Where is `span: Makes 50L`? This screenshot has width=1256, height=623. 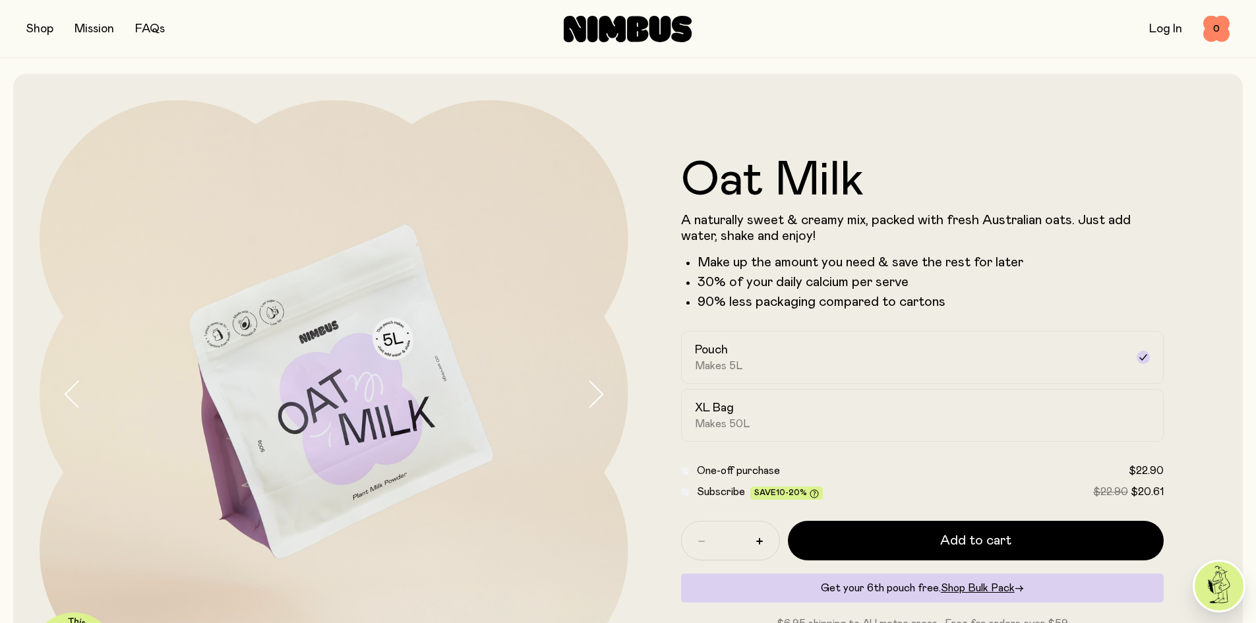 span: Makes 50L is located at coordinates (723, 424).